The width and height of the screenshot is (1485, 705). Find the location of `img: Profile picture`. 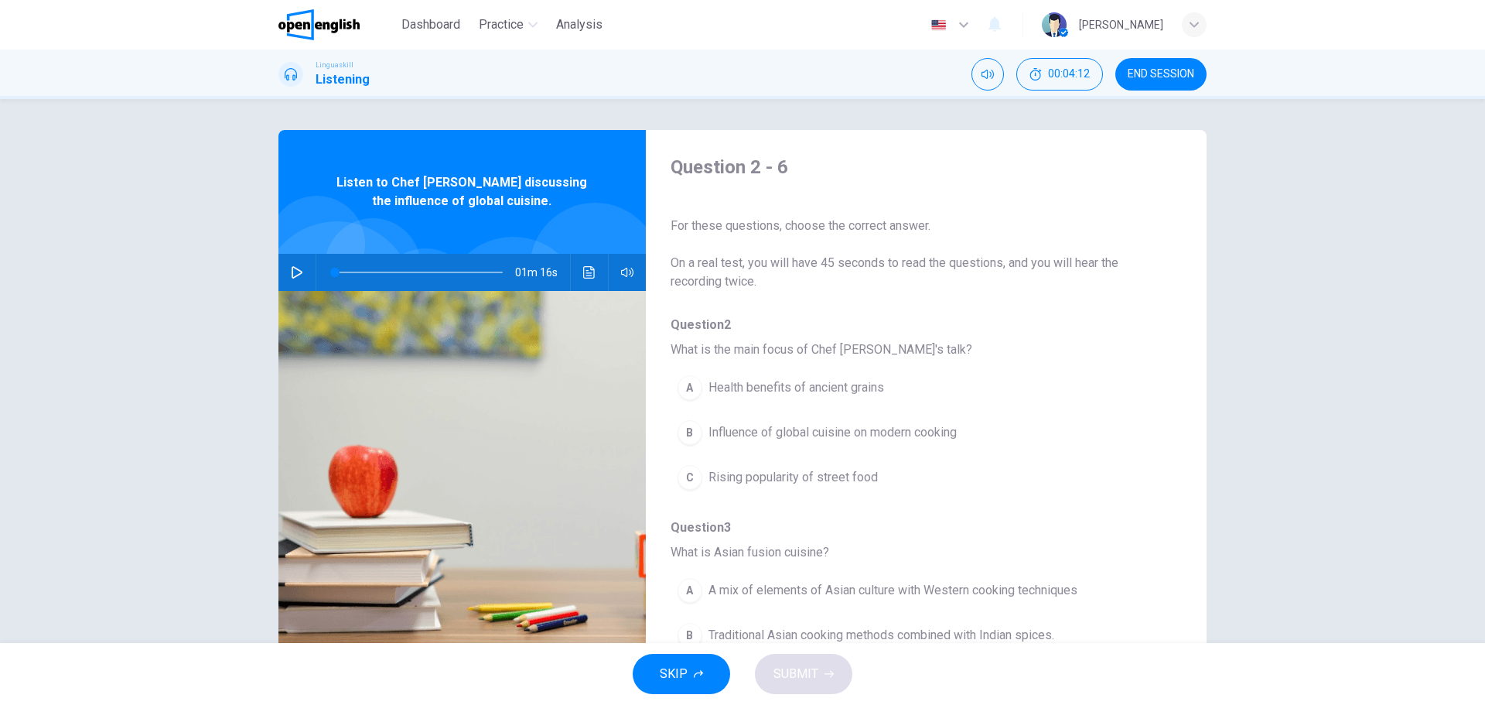

img: Profile picture is located at coordinates (1054, 25).